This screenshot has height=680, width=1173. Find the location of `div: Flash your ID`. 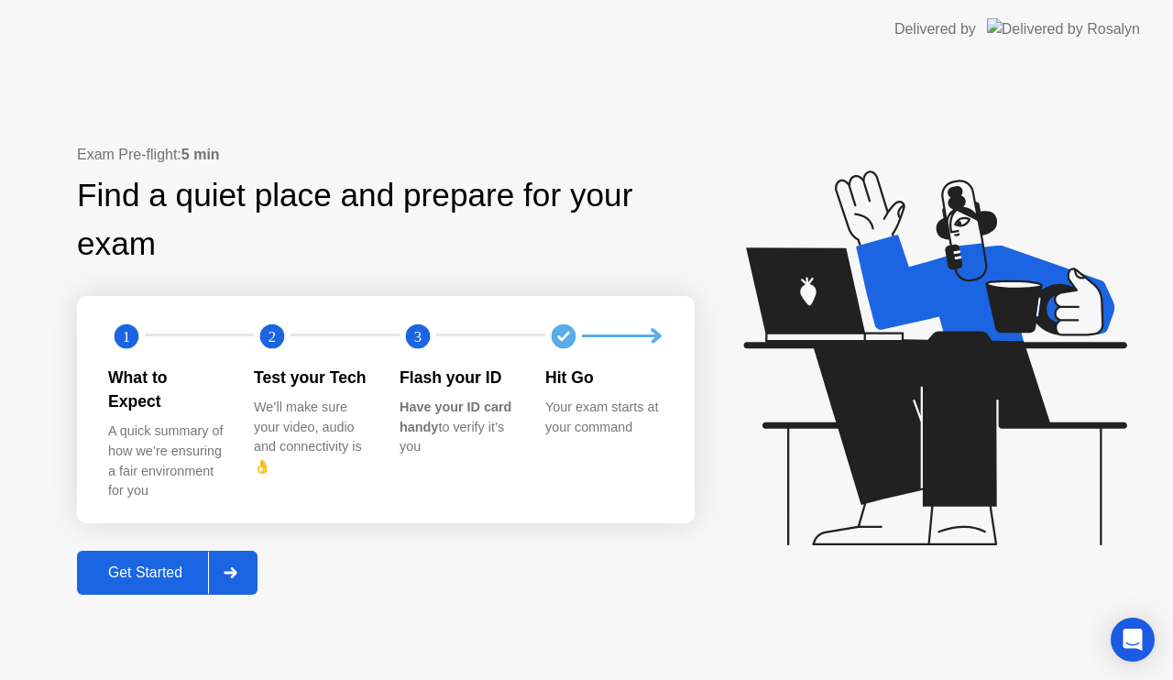

div: Flash your ID is located at coordinates (457, 378).